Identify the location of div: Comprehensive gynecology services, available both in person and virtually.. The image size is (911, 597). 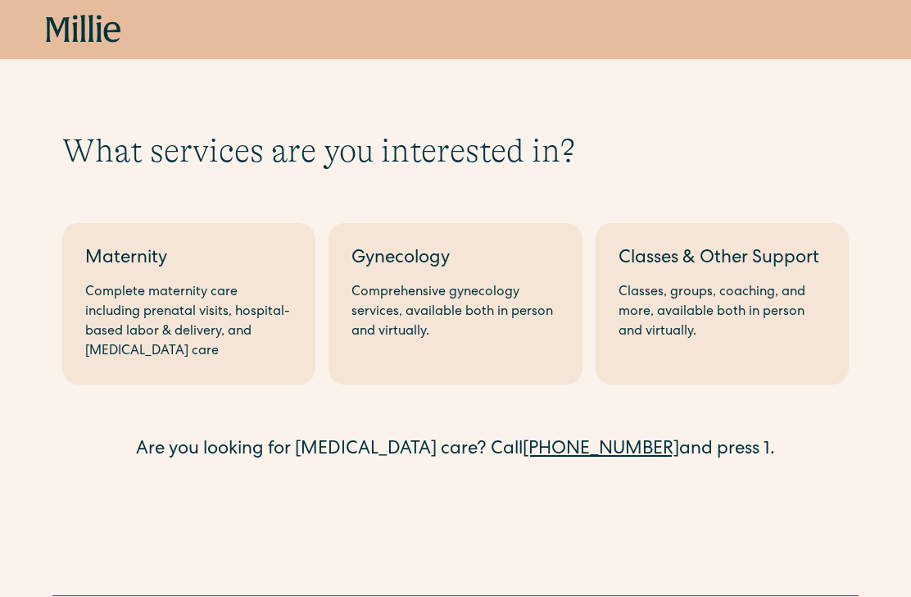
(455, 312).